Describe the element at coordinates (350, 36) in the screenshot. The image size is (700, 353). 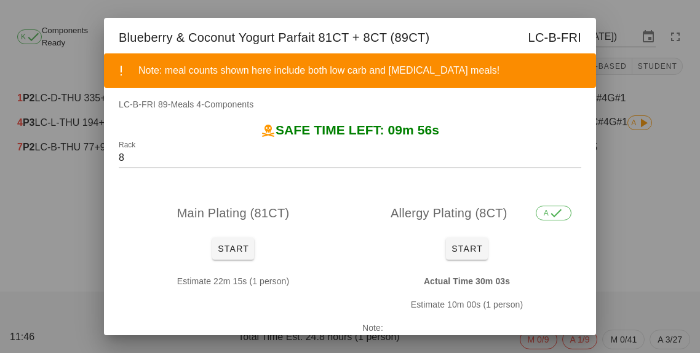
I see `div: Blueberry & Coconut Yogurt Parfait 81CT + 8CT (89CT)` at that location.